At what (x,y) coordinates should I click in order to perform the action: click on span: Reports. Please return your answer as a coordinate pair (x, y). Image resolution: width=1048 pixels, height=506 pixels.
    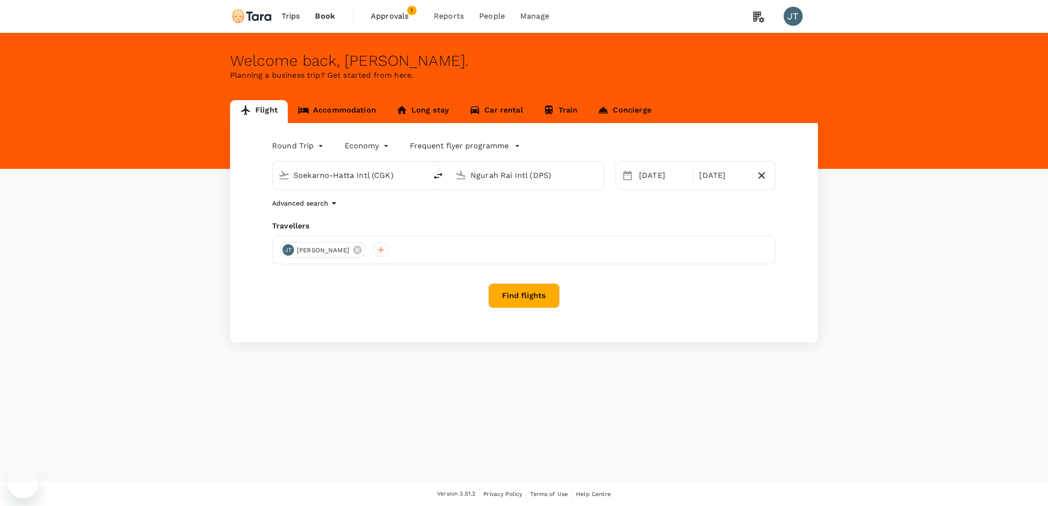
    Looking at the image, I should click on (449, 16).